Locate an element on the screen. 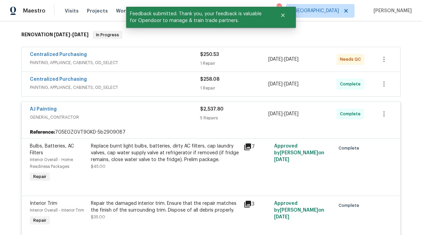  span: $35.00 is located at coordinates (98, 217).